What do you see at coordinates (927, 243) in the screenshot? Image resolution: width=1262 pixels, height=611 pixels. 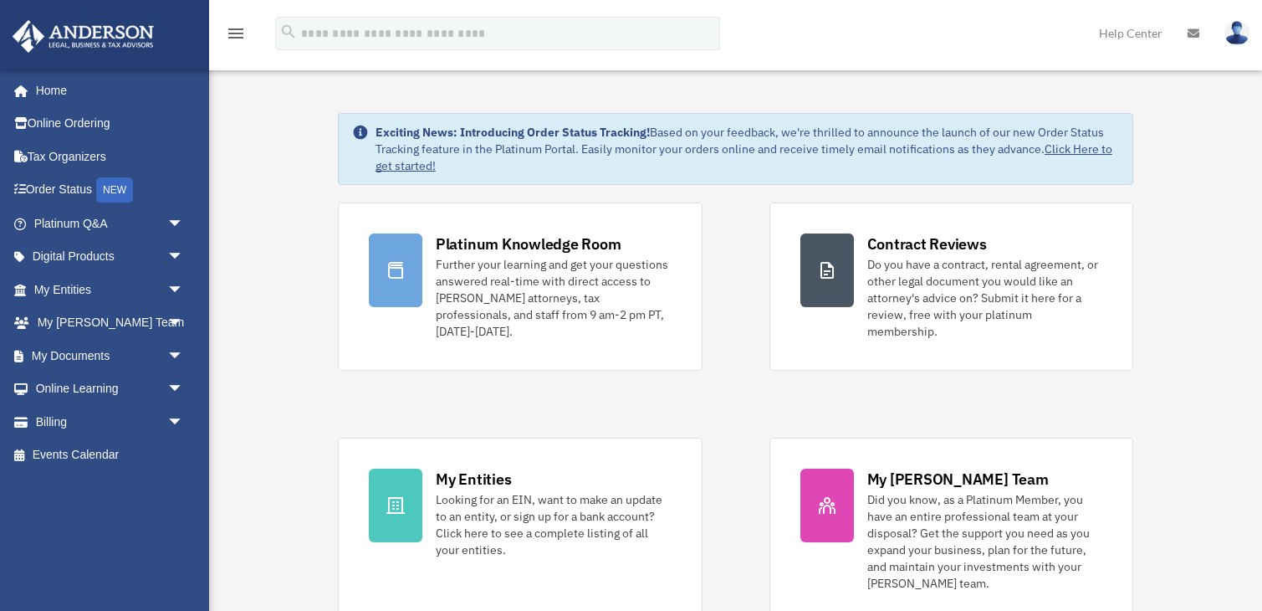 I see `div: Contract Reviews` at bounding box center [927, 243].